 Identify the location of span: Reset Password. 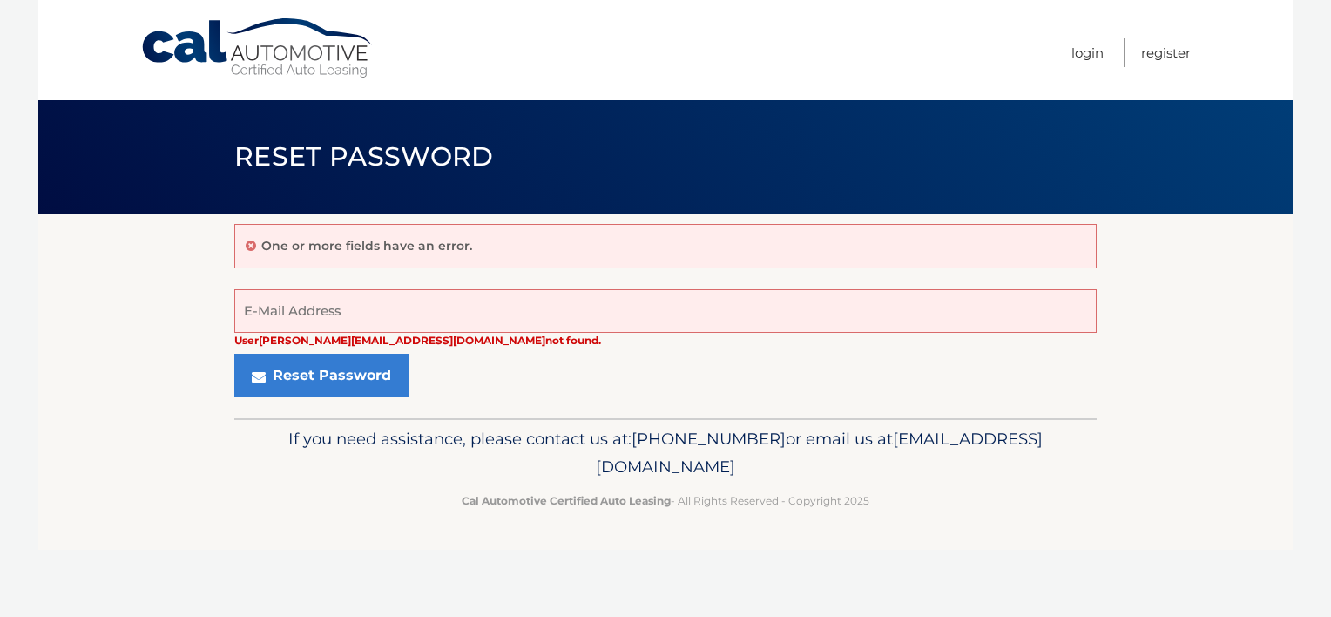
(363, 156).